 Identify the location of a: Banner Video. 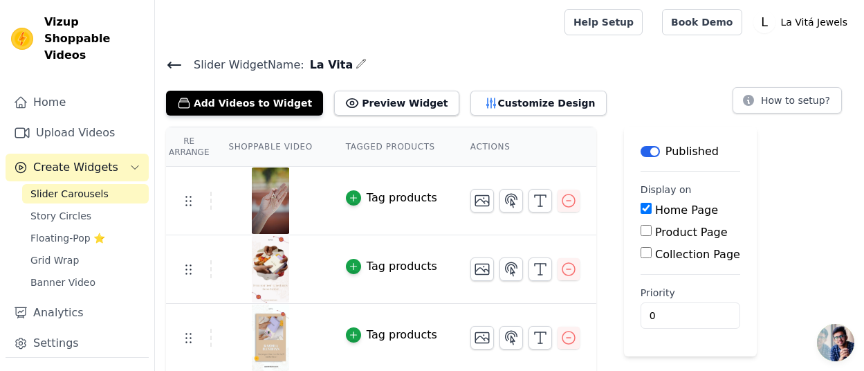
(85, 282).